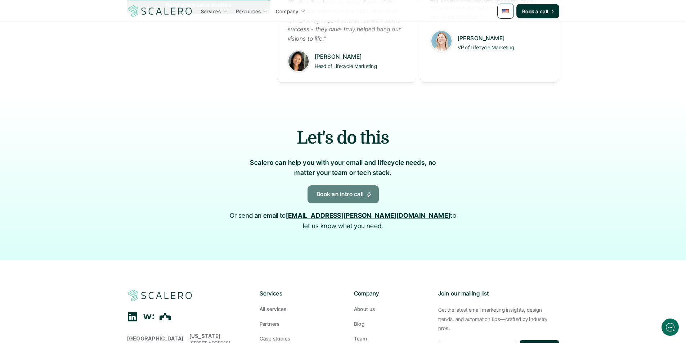 The height and width of the screenshot is (343, 686). Describe the element at coordinates (343, 168) in the screenshot. I see `p: Scalero can help you with your email and lifecycle needs, no matter your team or tech stack.` at that location.